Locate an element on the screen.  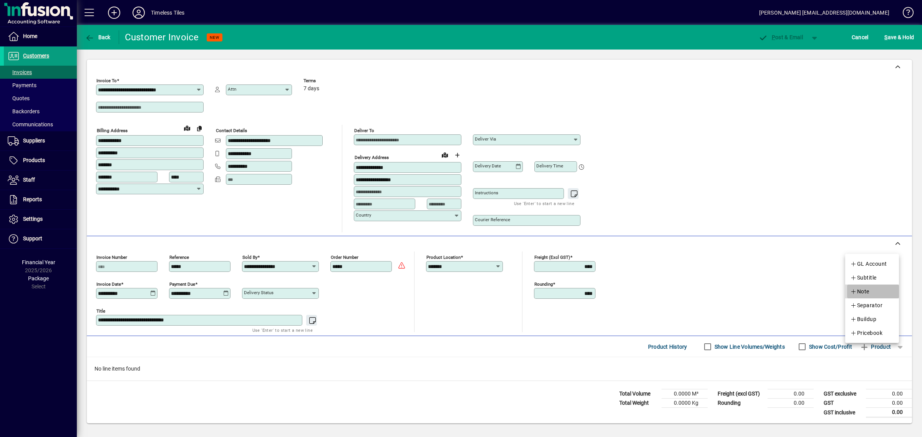
span: Pricebook is located at coordinates (866, 333).